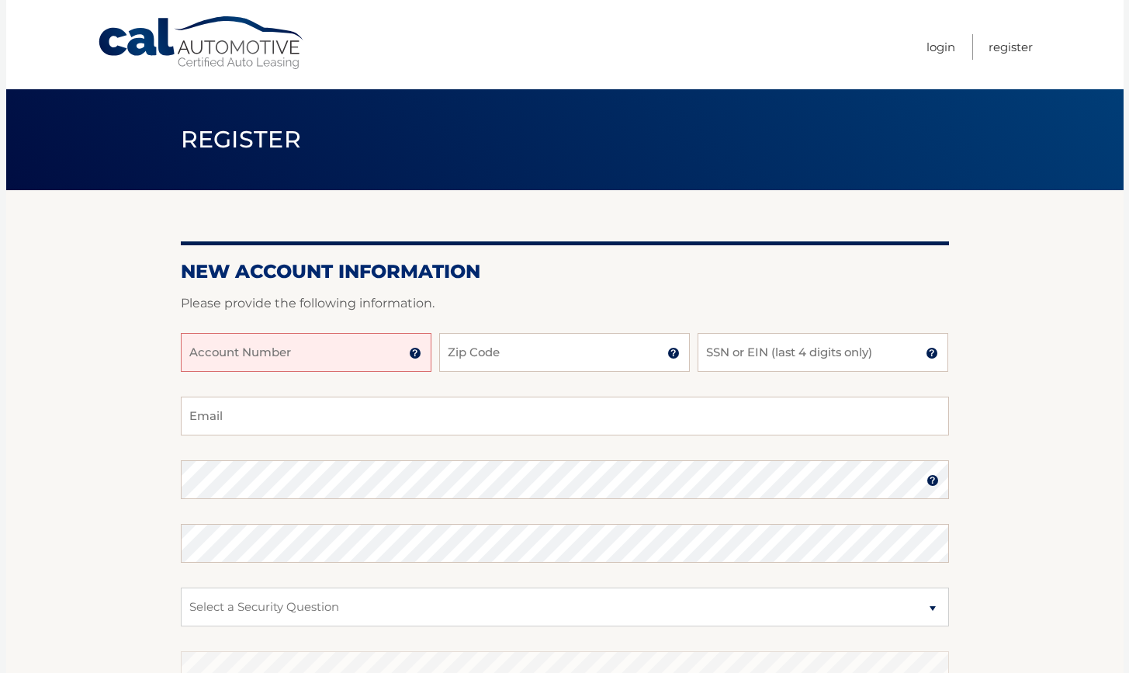 The height and width of the screenshot is (673, 1129). Describe the element at coordinates (940, 47) in the screenshot. I see `a: Login` at that location.